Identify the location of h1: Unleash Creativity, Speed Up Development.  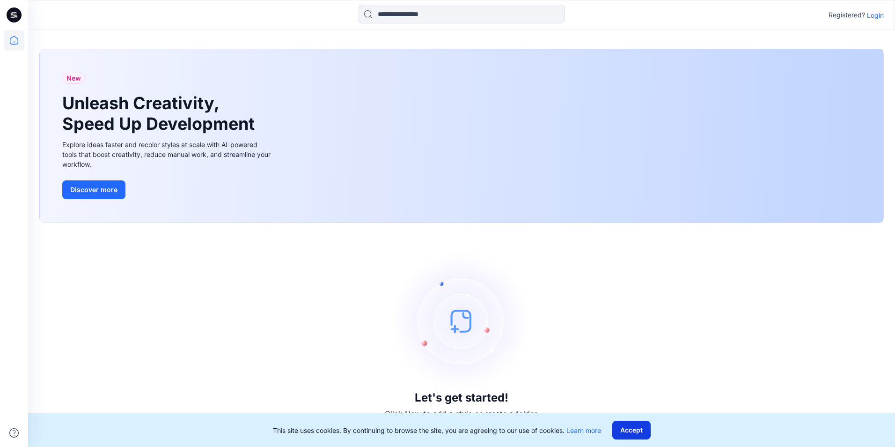
(161, 113).